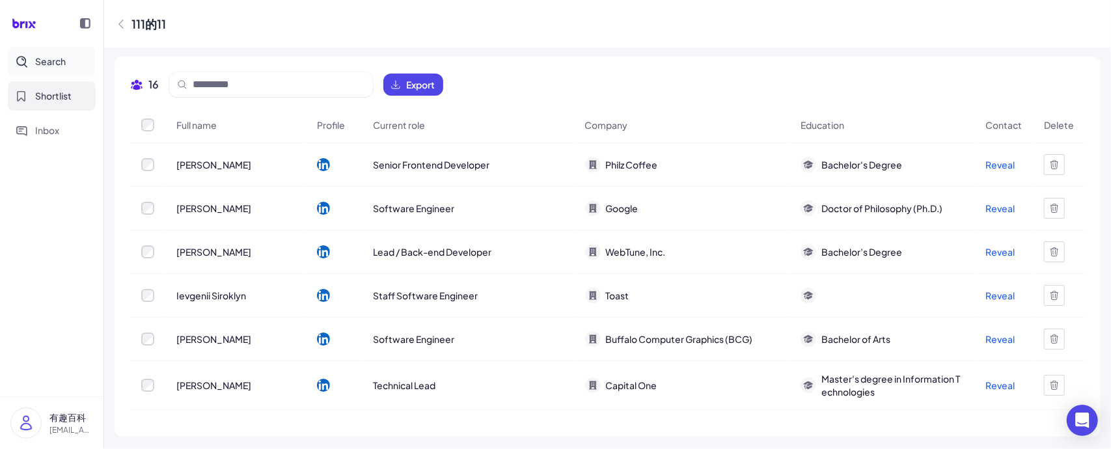 This screenshot has height=449, width=1111. I want to click on span: Ievgenii Siroklyn, so click(211, 296).